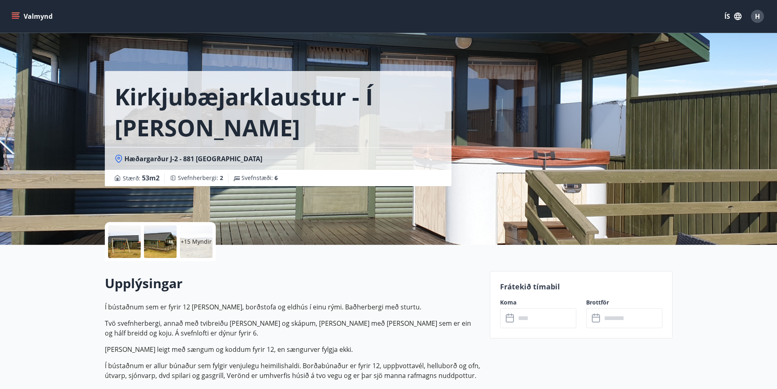 The image size is (777, 389). What do you see at coordinates (141, 178) in the screenshot?
I see `span: Stærð :` at bounding box center [141, 178].